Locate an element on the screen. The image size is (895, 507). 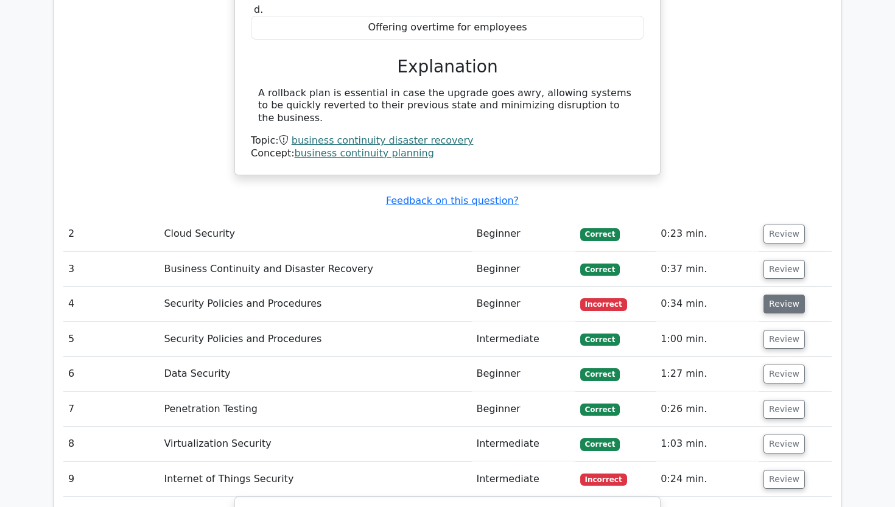
td: 1:27 min. is located at coordinates (707, 374).